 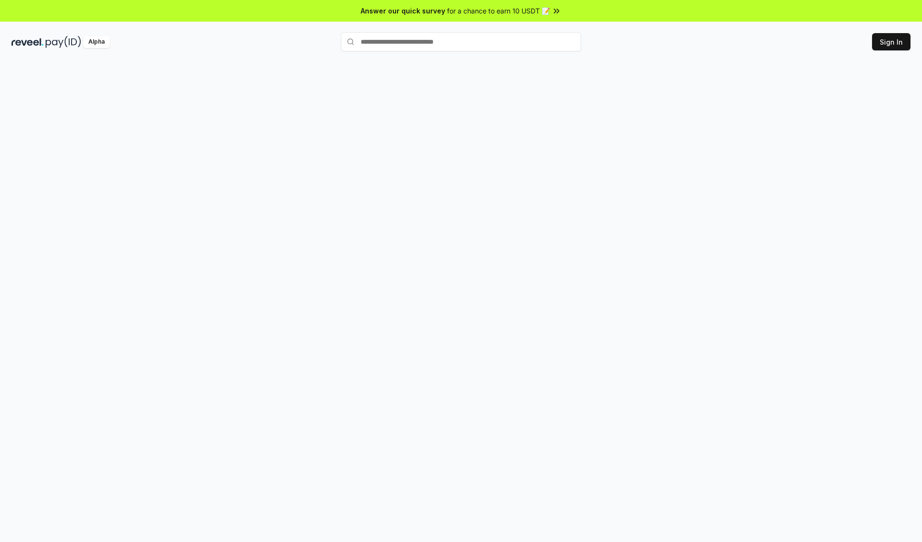 I want to click on img: pay_id, so click(x=63, y=42).